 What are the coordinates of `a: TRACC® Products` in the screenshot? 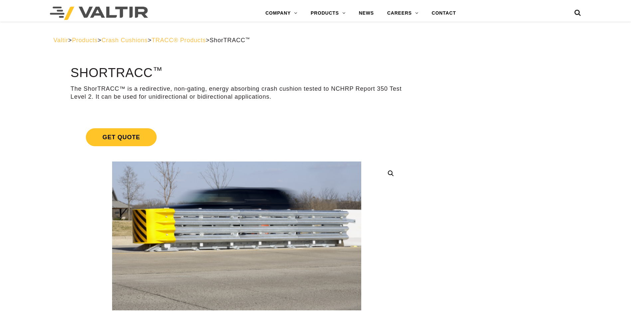 It's located at (179, 40).